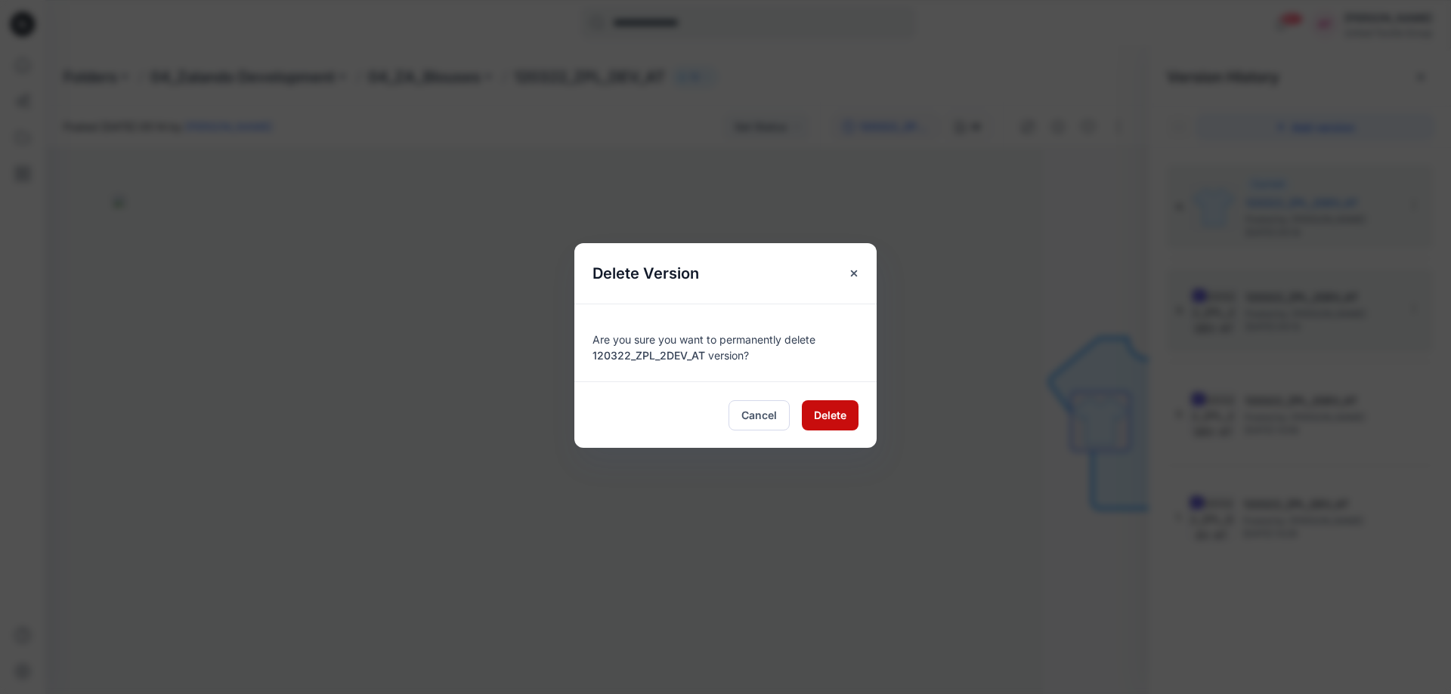  I want to click on span: Delete, so click(830, 415).